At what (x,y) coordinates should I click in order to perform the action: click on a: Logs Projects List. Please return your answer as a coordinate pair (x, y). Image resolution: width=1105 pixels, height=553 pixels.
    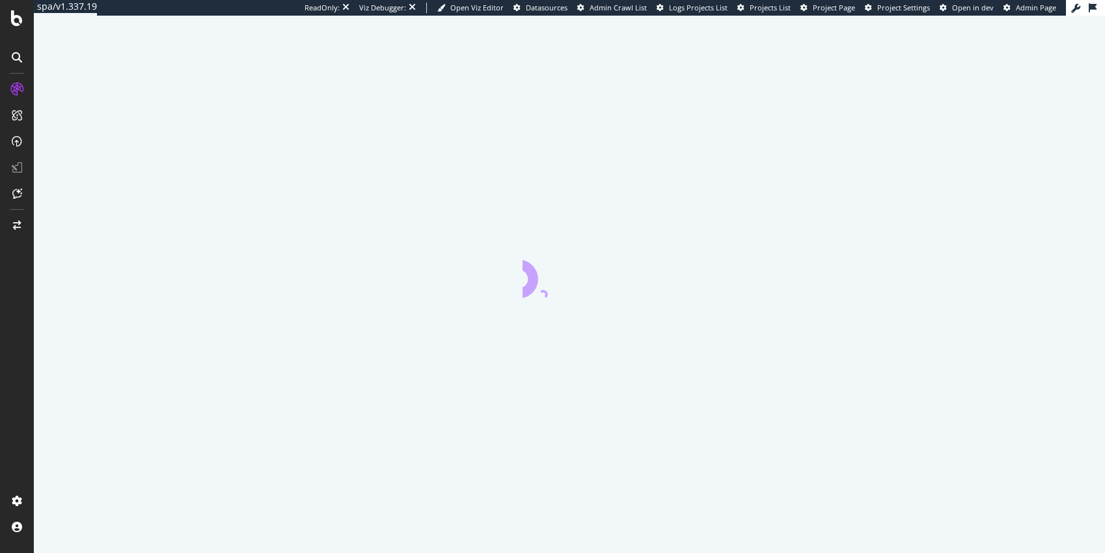
    Looking at the image, I should click on (692, 8).